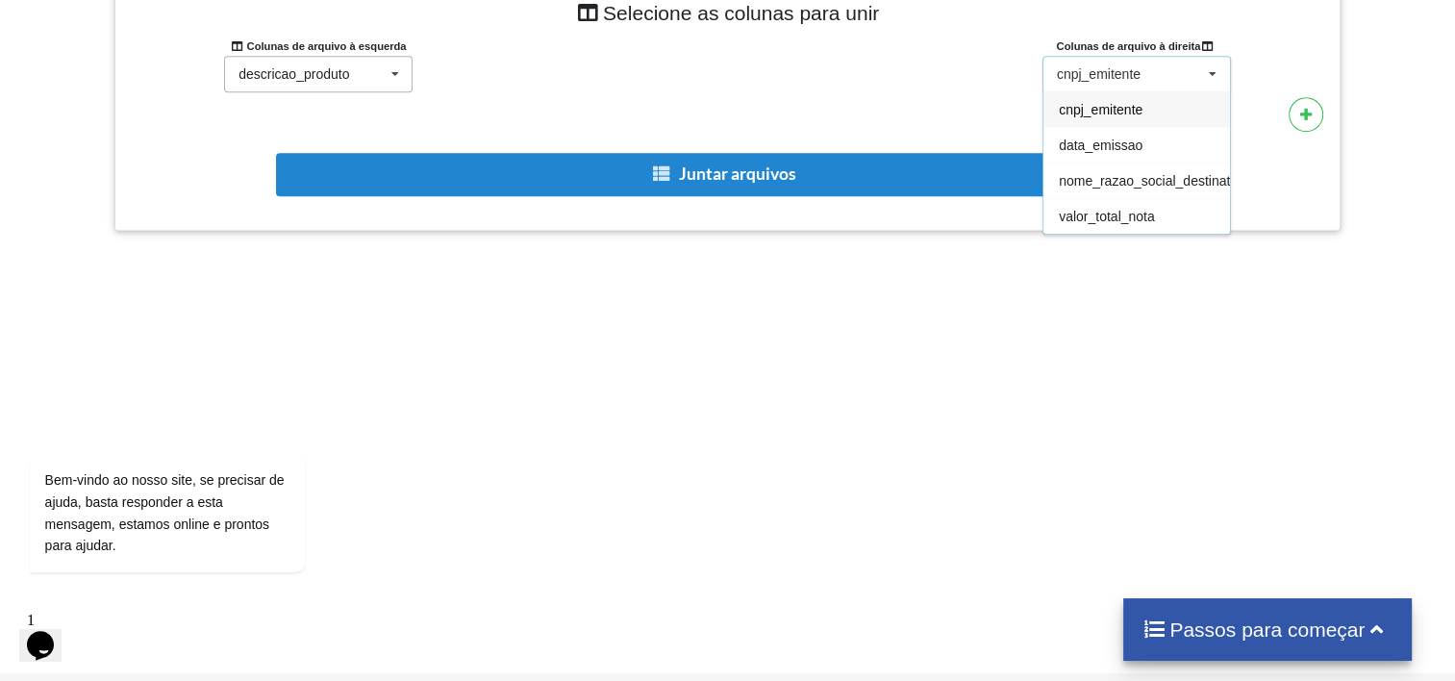 Image resolution: width=1455 pixels, height=681 pixels. What do you see at coordinates (740, 13) in the screenshot?
I see `font: Selecione as colunas para unir` at bounding box center [740, 13].